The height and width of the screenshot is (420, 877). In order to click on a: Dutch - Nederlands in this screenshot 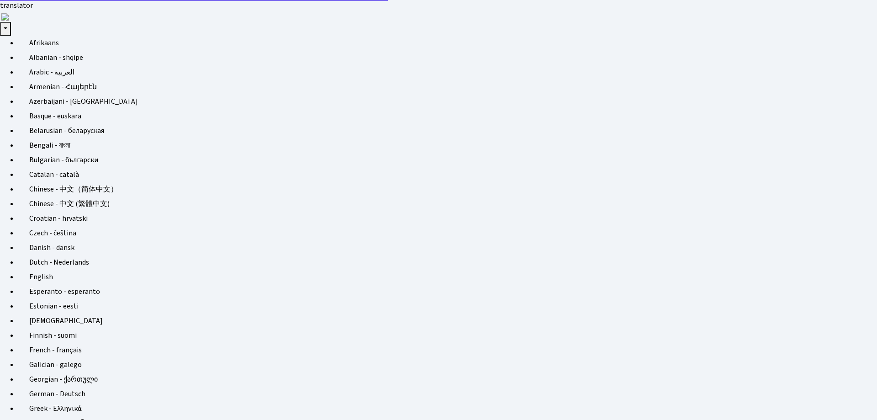, I will do `click(448, 262)`.